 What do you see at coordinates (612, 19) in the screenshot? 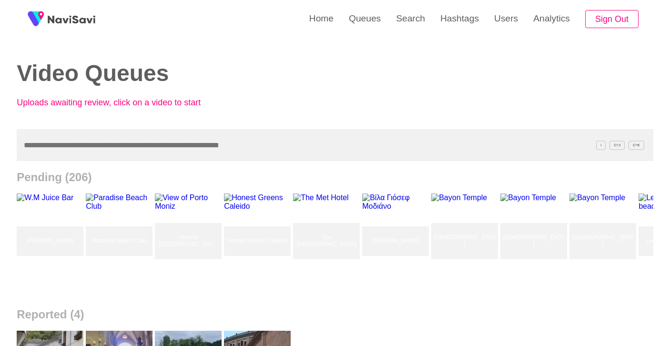
I see `button: Sign Out` at bounding box center [612, 19].